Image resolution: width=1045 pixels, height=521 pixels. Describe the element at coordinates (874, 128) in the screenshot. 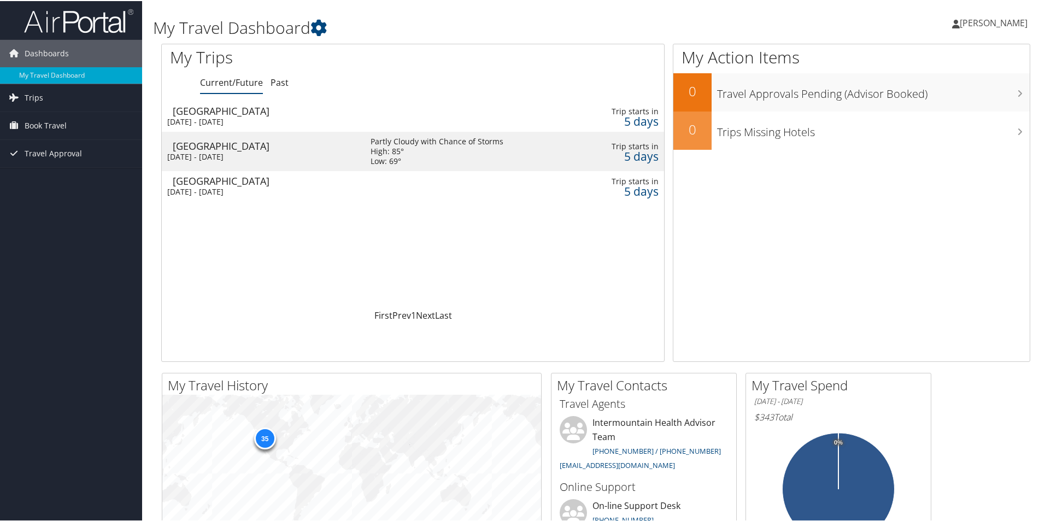

I see `h3: Trips Missing Hotels` at that location.